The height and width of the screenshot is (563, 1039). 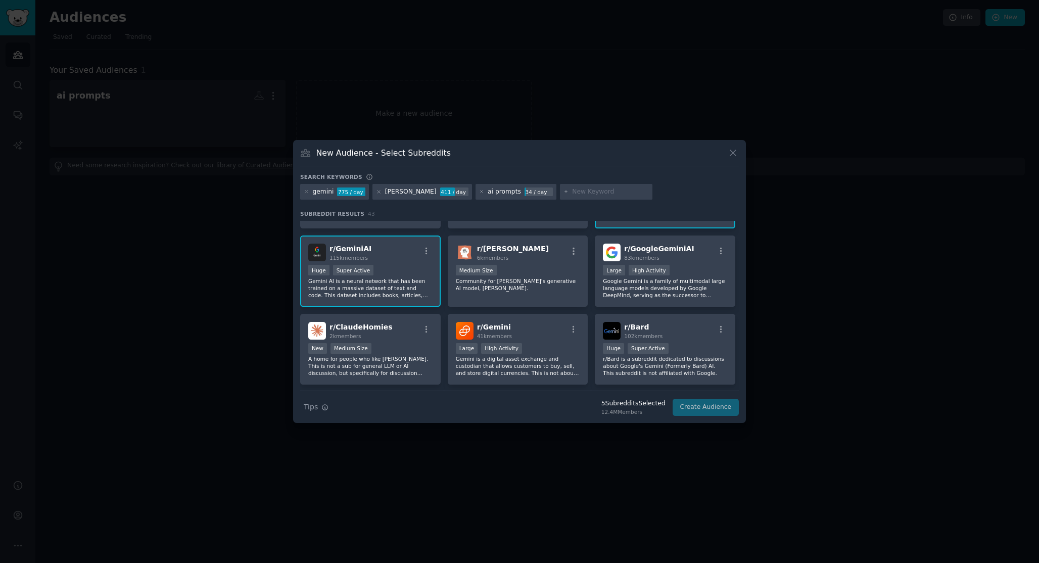 I want to click on div: ai prompts, so click(x=504, y=192).